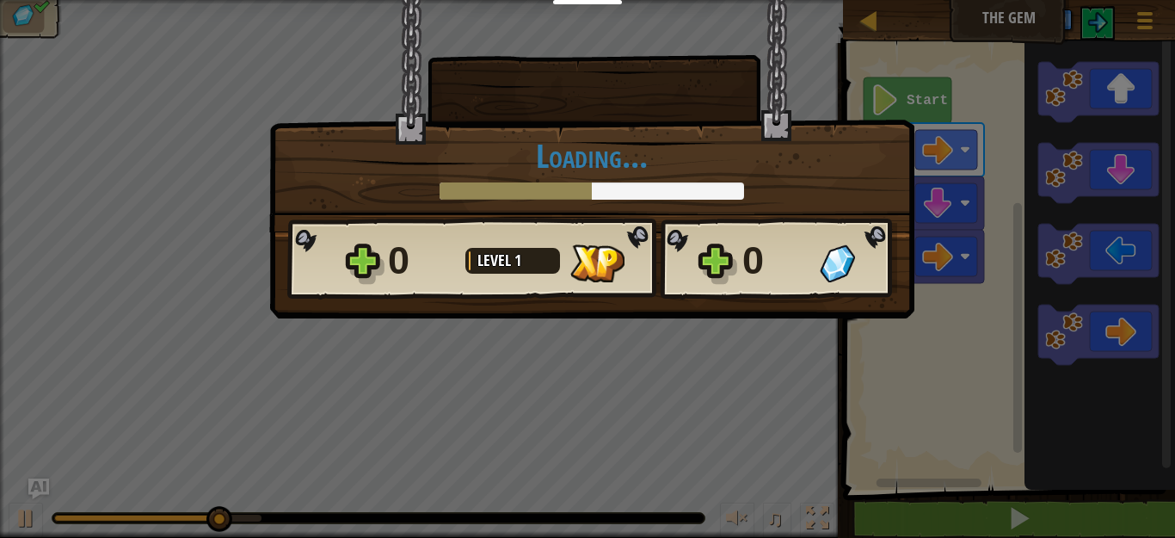 The width and height of the screenshot is (1175, 538). I want to click on span: 1, so click(518, 260).